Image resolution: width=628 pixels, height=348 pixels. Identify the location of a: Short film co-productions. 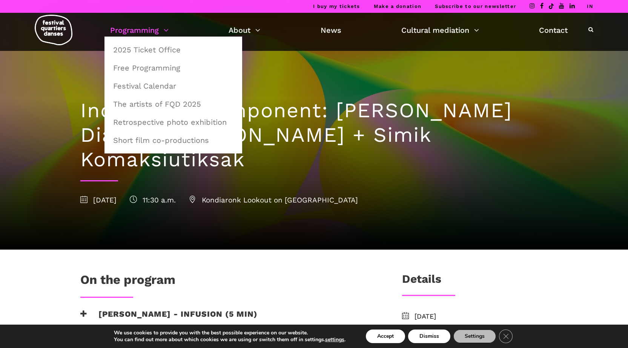
(173, 140).